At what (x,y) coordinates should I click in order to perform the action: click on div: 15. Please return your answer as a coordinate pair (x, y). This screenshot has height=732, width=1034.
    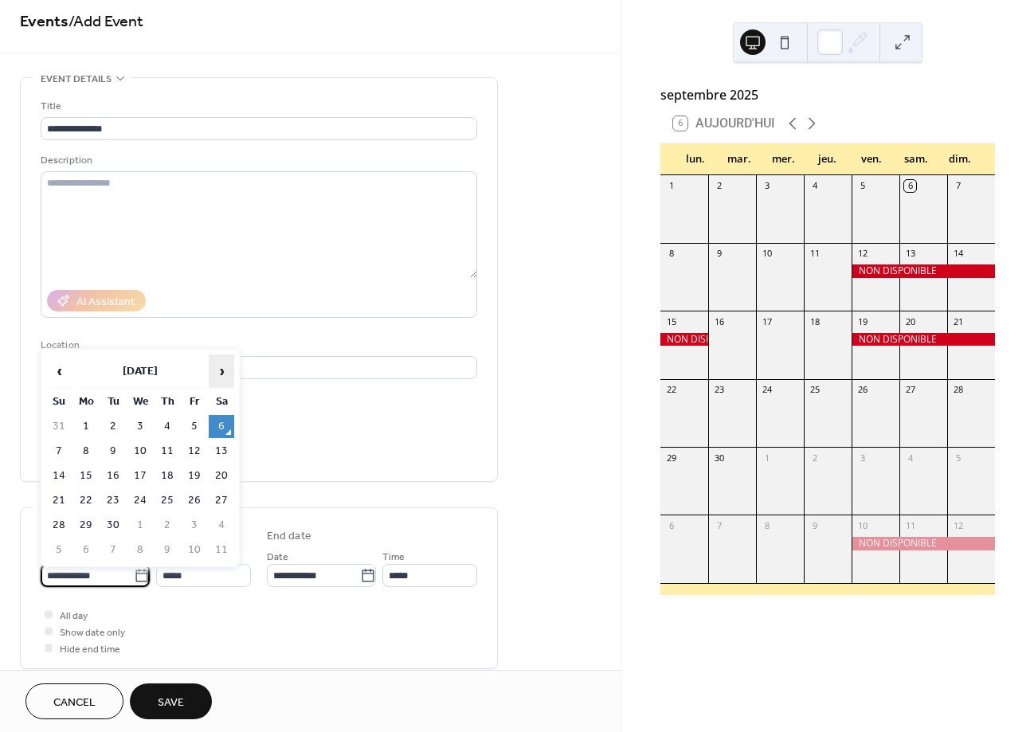
    Looking at the image, I should click on (671, 321).